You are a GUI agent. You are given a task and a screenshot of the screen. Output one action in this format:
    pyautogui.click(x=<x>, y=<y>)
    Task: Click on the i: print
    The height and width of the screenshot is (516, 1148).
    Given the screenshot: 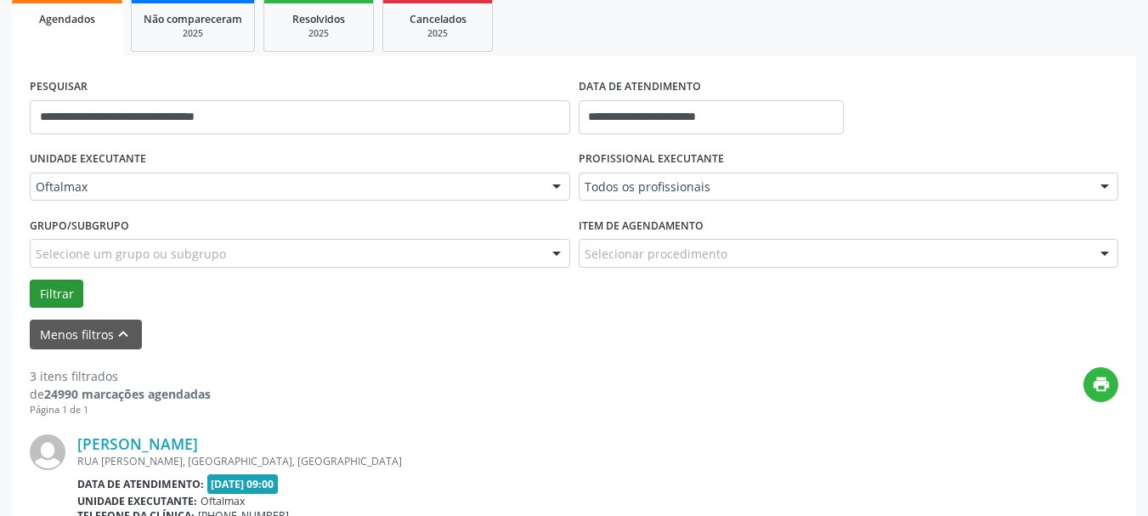 What is the action you would take?
    pyautogui.click(x=1101, y=384)
    